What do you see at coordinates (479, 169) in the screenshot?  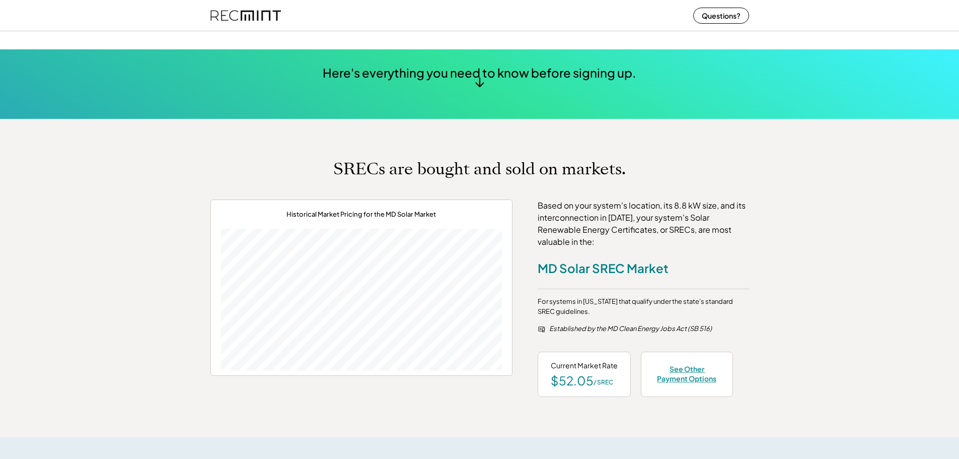 I see `h1: SRECs are bought and sold on markets.` at bounding box center [479, 169].